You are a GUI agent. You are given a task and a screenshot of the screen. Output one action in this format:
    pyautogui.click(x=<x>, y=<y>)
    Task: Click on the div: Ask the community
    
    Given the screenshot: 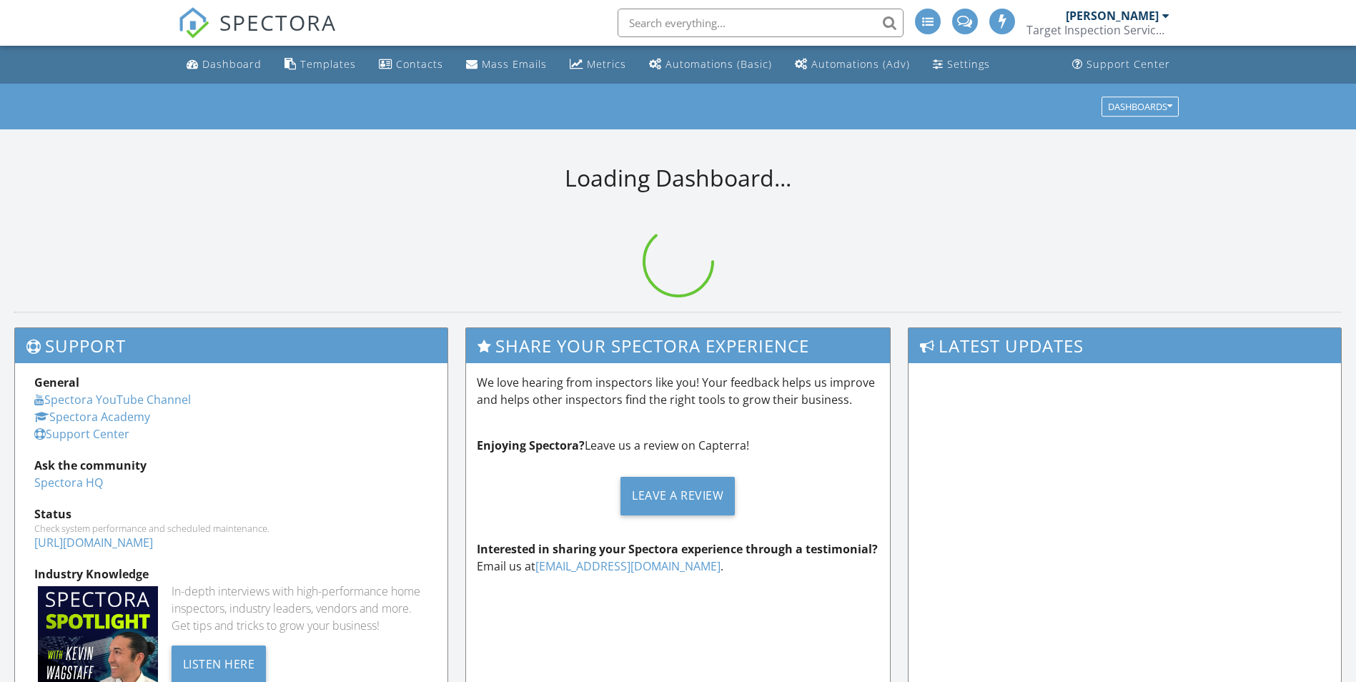 What is the action you would take?
    pyautogui.click(x=231, y=465)
    